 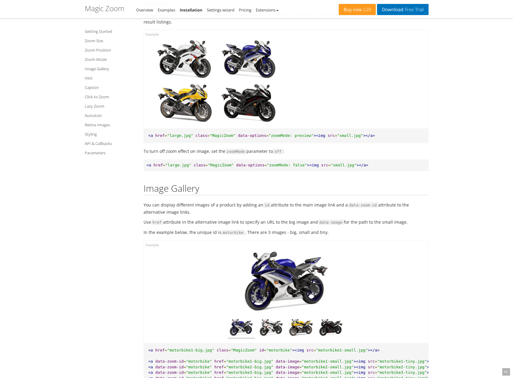 What do you see at coordinates (110, 153) in the screenshot?
I see `a: Parameters` at bounding box center [110, 153].